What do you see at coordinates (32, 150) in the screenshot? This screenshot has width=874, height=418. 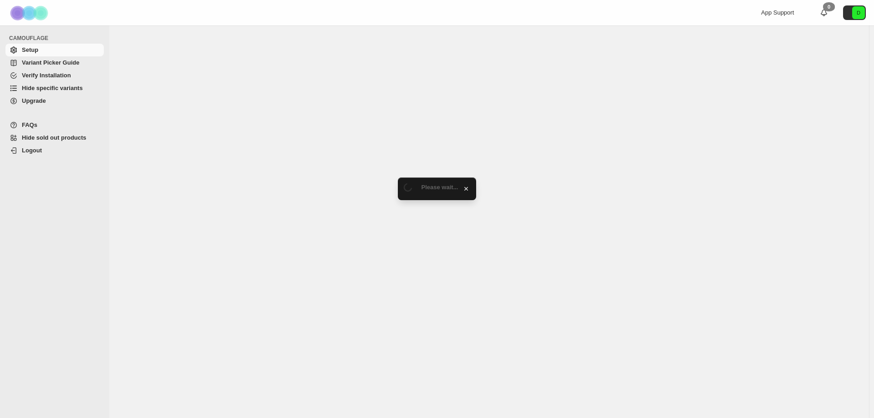 I see `span: Logout` at bounding box center [32, 150].